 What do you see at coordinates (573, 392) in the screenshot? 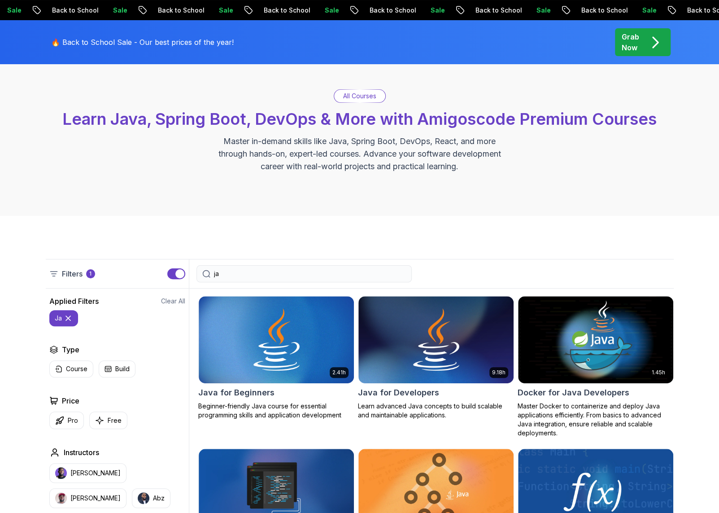
I see `h2: Docker for Java Developers` at bounding box center [573, 392].